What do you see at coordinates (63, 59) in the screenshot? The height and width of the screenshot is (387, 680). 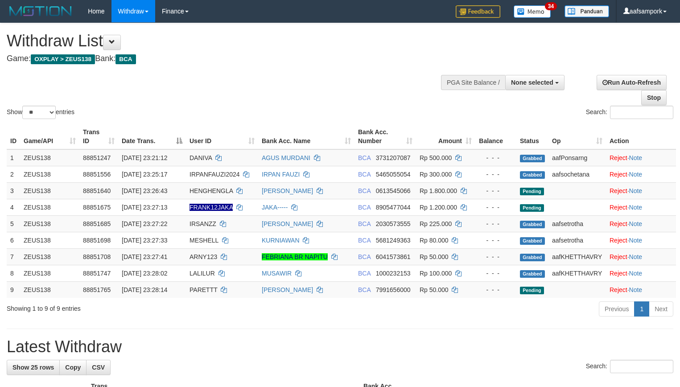 I see `span: OXPLAY > ZEUS138` at bounding box center [63, 59].